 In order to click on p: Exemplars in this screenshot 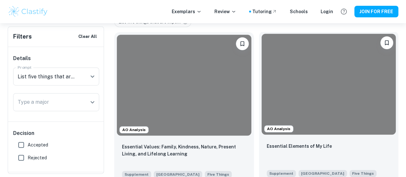, I will do `click(187, 12)`.